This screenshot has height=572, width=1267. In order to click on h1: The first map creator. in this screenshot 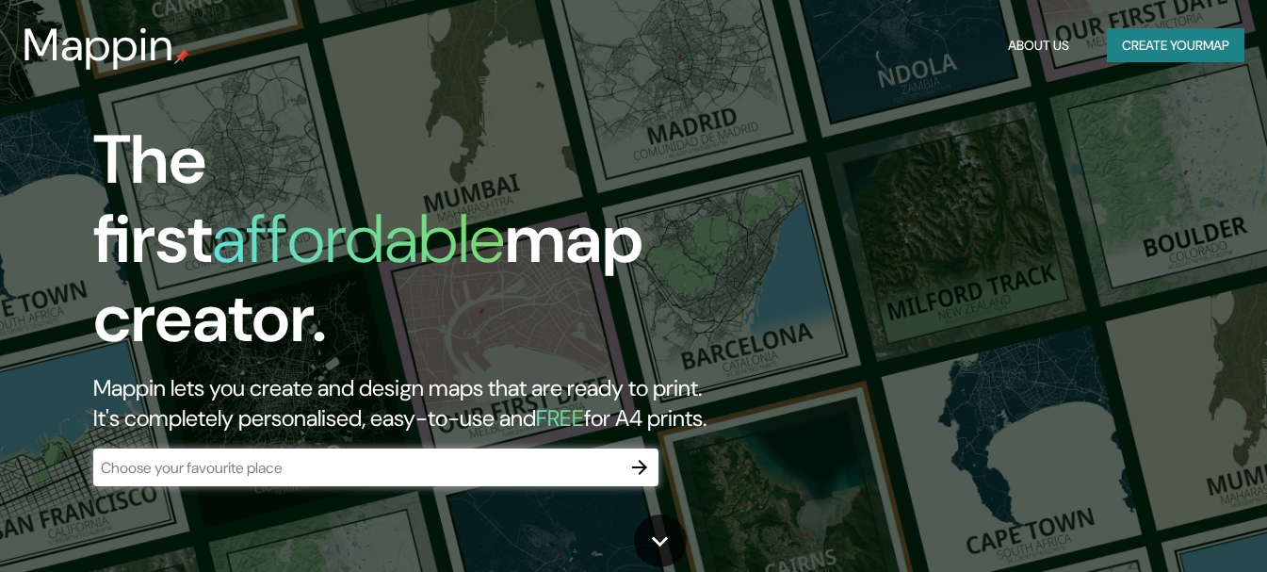, I will do `click(410, 247)`.